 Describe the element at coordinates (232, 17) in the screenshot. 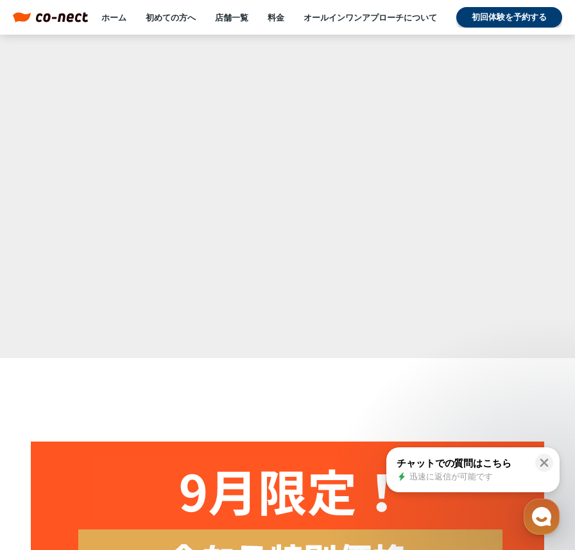

I see `a: 店舗一覧` at that location.